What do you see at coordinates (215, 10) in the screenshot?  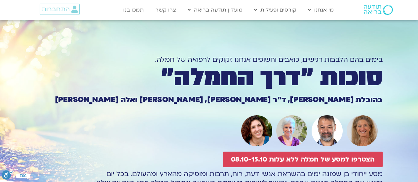 I see `a: מועדון תודעה בריאה` at bounding box center [215, 10].